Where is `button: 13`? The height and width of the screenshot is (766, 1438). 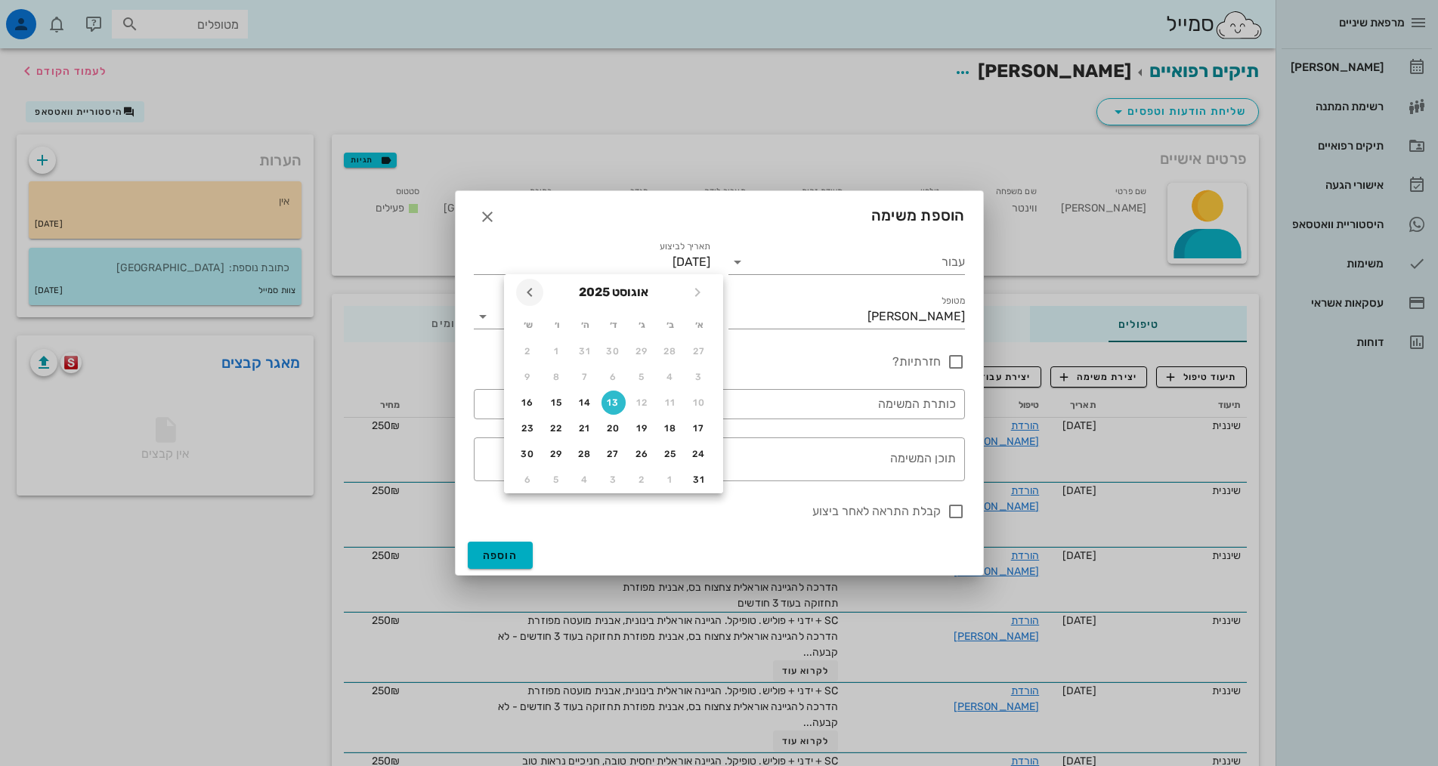
button: 13 is located at coordinates (614, 403).